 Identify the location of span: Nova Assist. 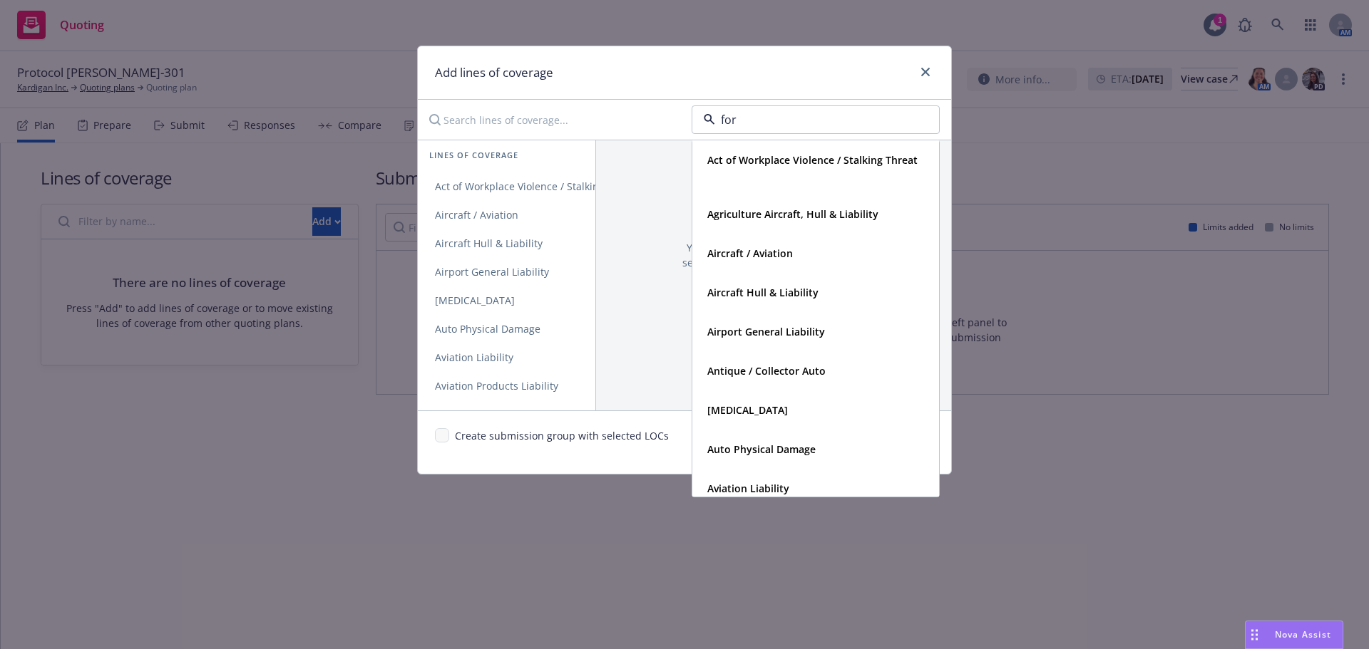
(1302, 634).